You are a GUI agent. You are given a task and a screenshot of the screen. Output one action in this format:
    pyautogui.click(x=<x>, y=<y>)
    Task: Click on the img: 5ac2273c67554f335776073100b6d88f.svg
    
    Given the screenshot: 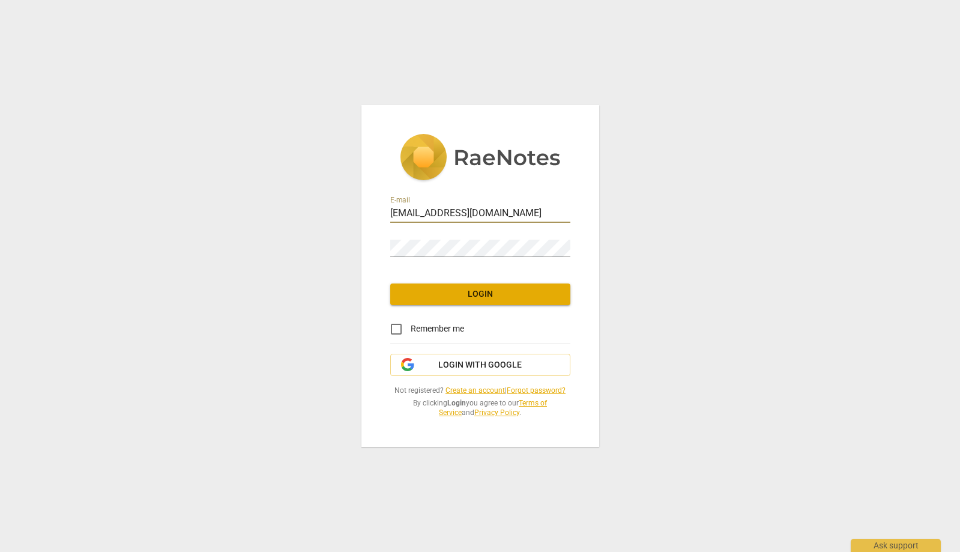 What is the action you would take?
    pyautogui.click(x=480, y=158)
    